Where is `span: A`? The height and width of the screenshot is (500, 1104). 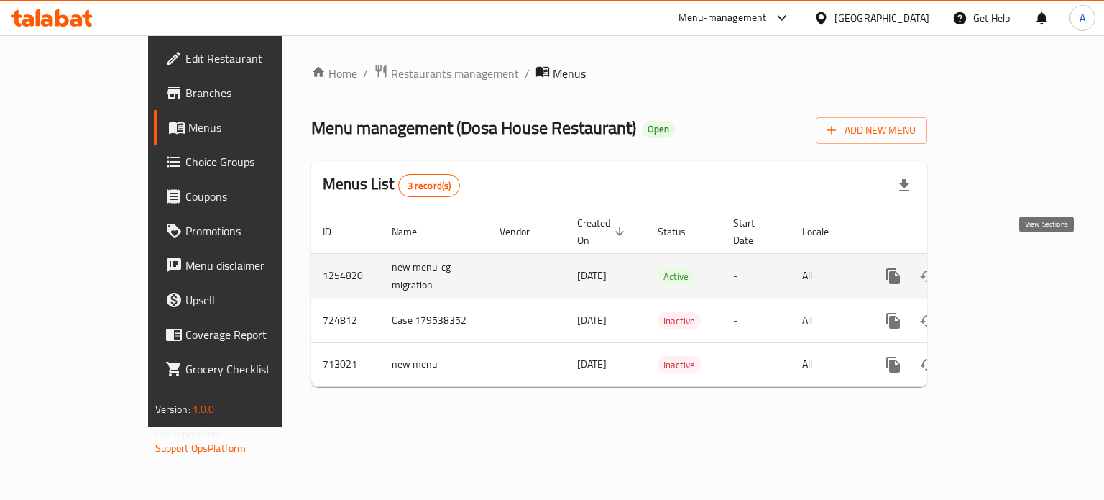 span: A is located at coordinates (1083, 18).